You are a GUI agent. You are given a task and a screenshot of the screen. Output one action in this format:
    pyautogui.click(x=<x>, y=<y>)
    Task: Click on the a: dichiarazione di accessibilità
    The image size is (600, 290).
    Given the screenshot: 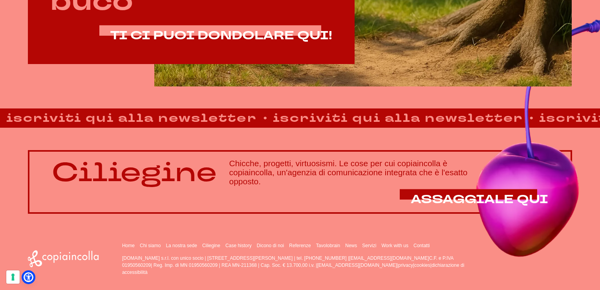 What is the action you would take?
    pyautogui.click(x=293, y=269)
    